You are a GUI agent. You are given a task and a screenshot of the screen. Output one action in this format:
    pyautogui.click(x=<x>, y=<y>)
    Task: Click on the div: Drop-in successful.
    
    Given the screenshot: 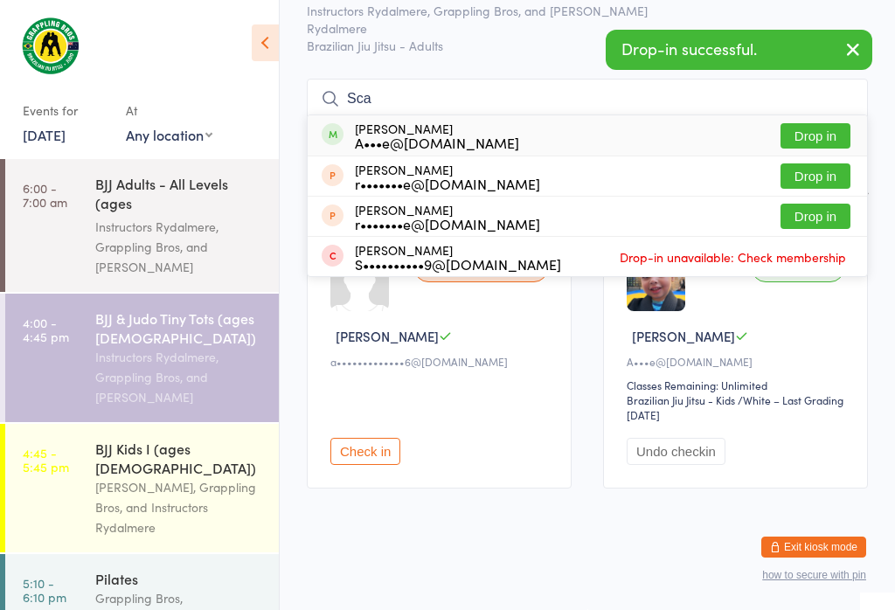 What is the action you would take?
    pyautogui.click(x=739, y=50)
    